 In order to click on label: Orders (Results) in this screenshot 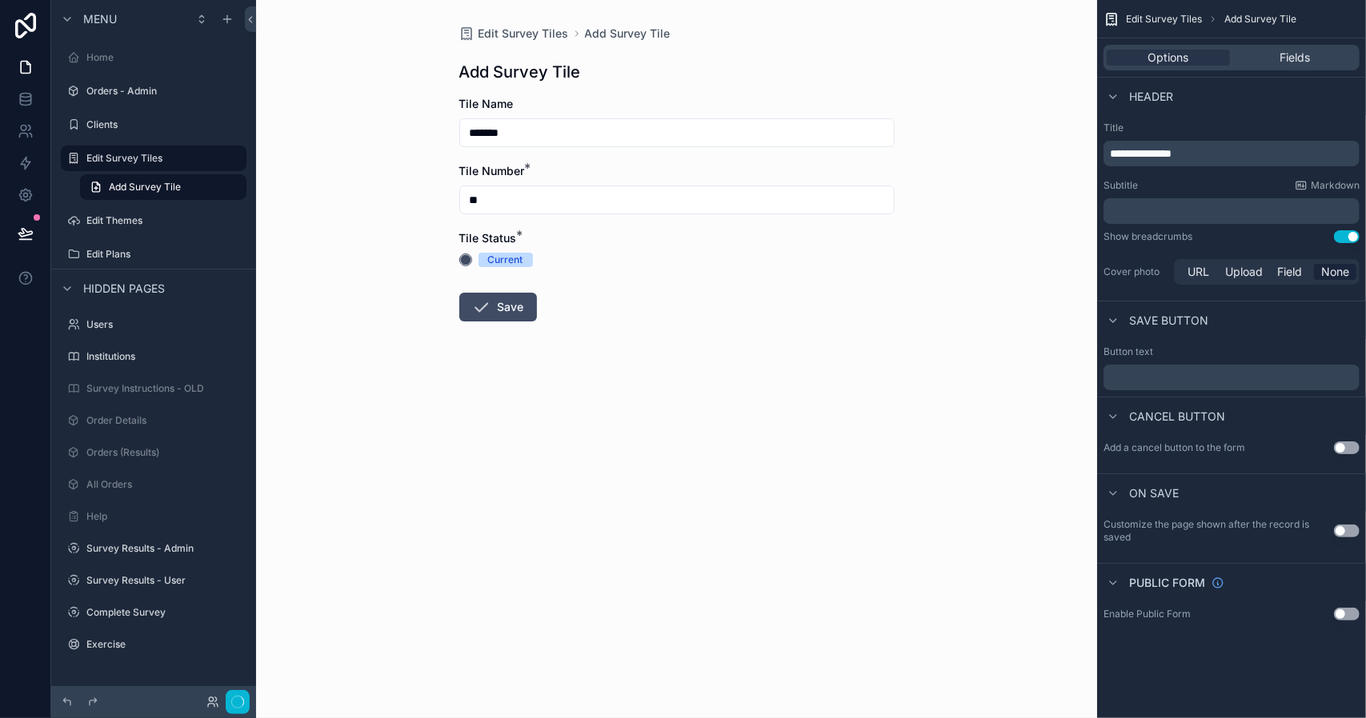, I will do `click(165, 453)`.